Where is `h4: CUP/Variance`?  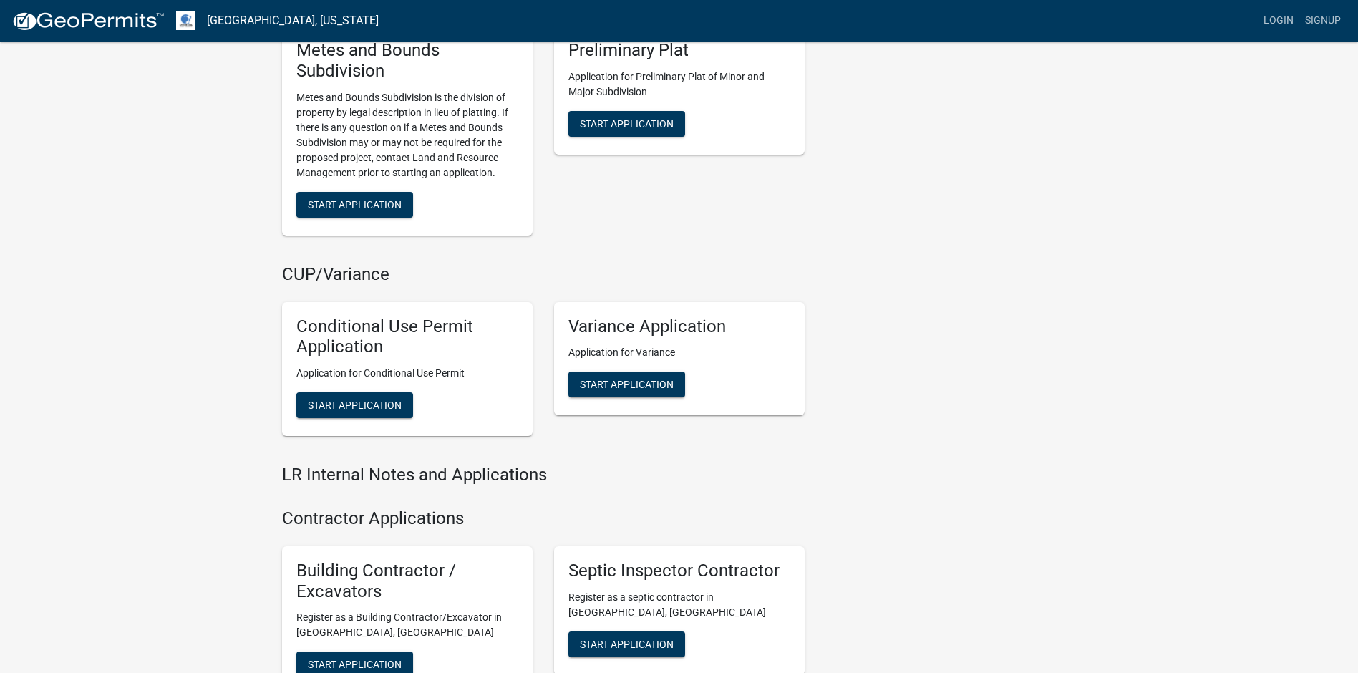 h4: CUP/Variance is located at coordinates (543, 274).